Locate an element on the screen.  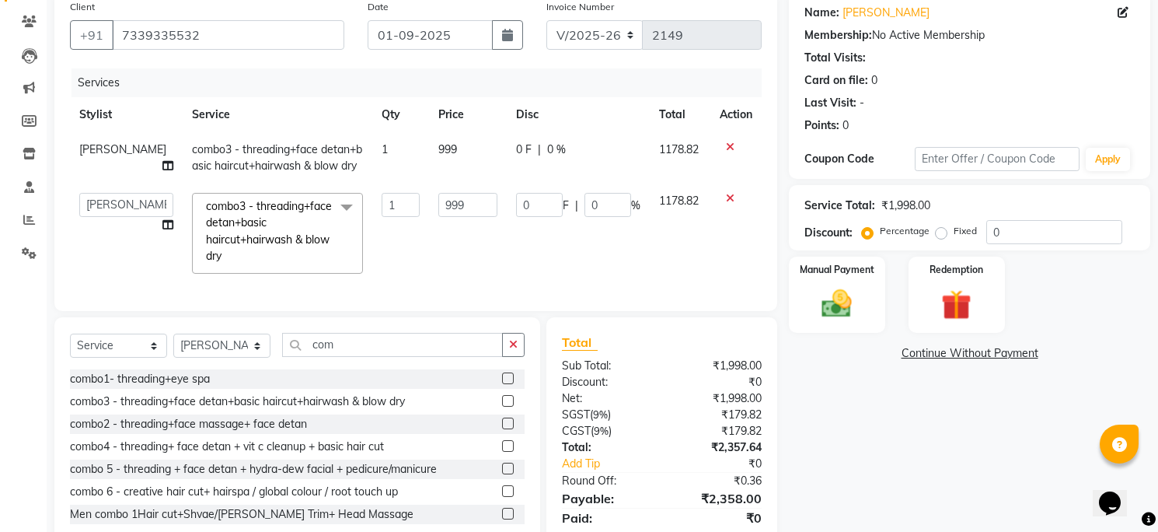
input: Search or Scan is located at coordinates (392, 344).